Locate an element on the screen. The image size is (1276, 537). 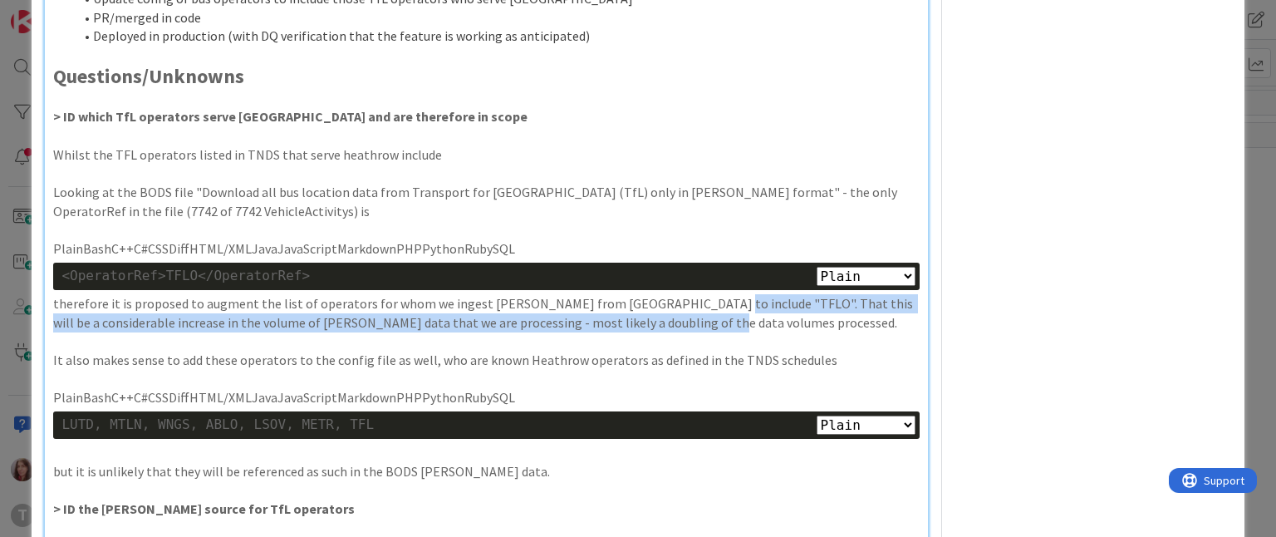
strong: Questions/Unknowns is located at coordinates (149, 76).